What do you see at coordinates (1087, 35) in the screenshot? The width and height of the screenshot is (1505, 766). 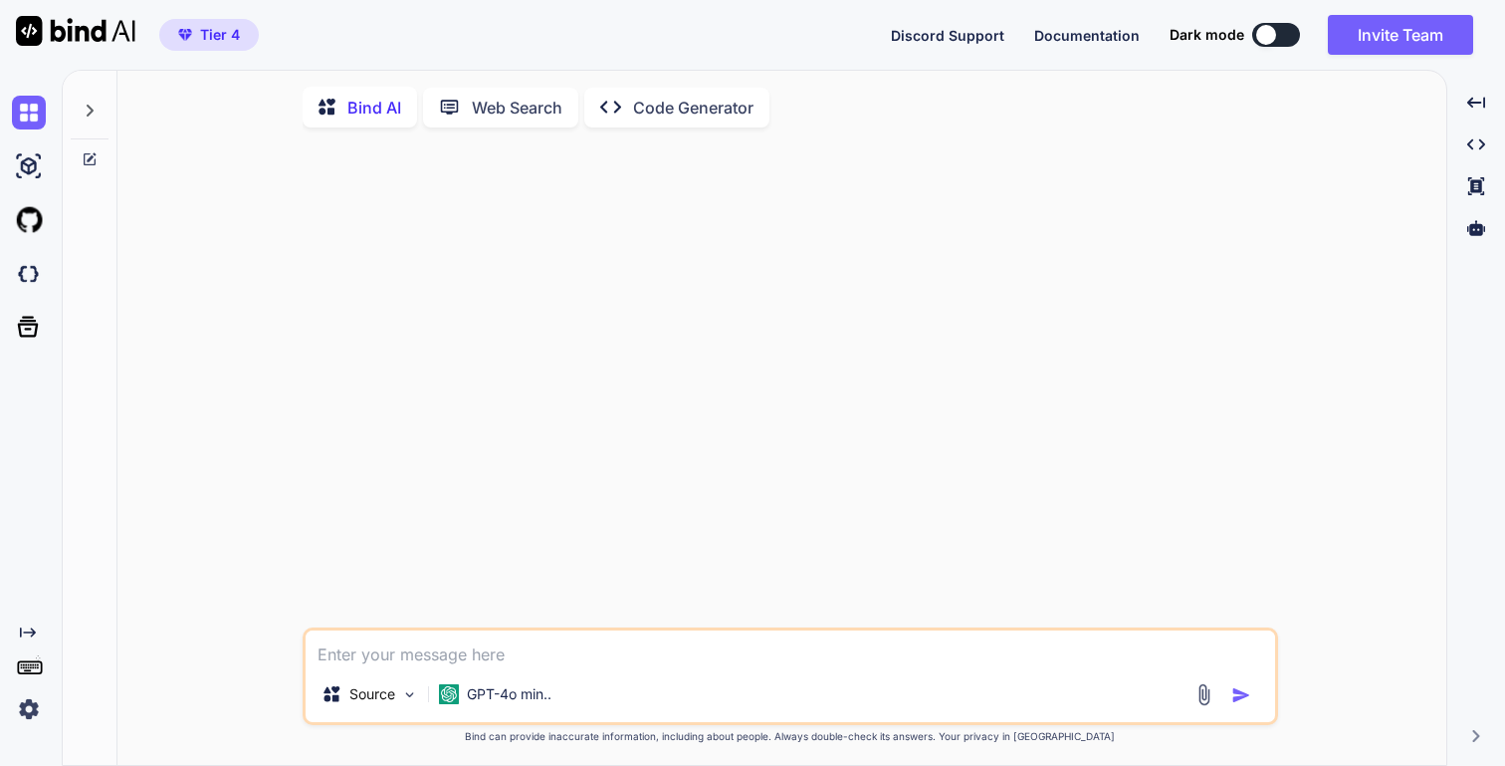 I see `button: Documentation` at bounding box center [1087, 35].